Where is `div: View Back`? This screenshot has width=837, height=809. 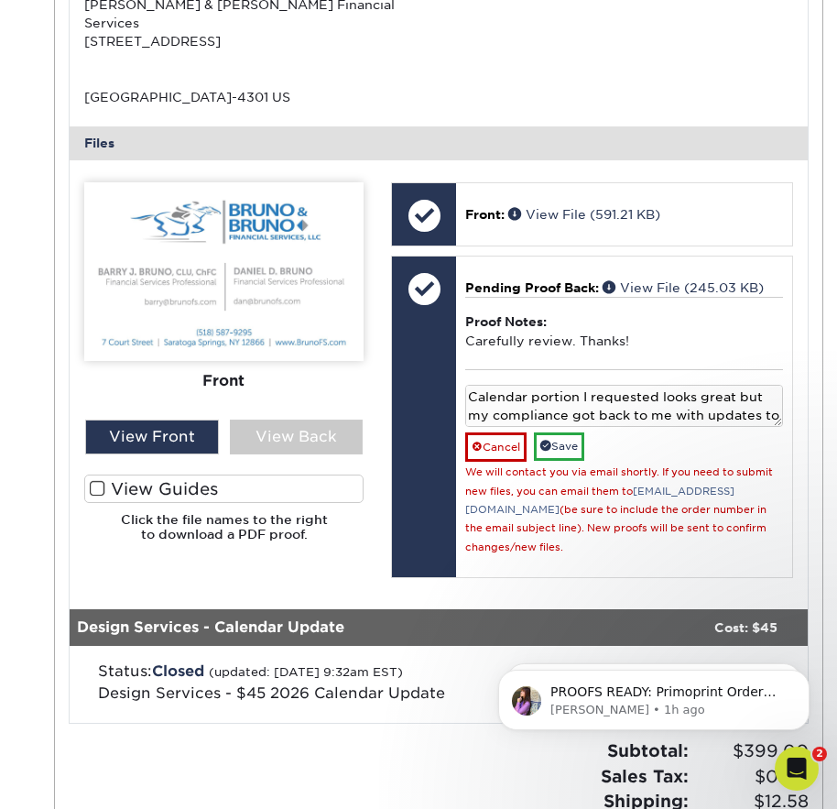 div: View Back is located at coordinates (296, 437).